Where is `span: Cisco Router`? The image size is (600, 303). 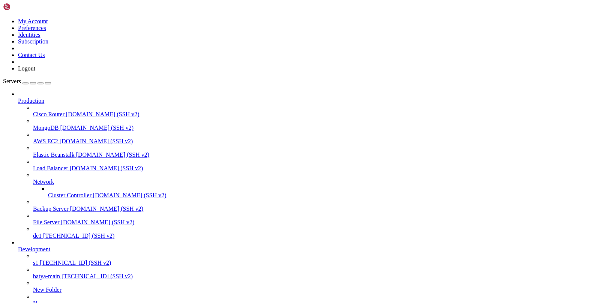 span: Cisco Router is located at coordinates (49, 114).